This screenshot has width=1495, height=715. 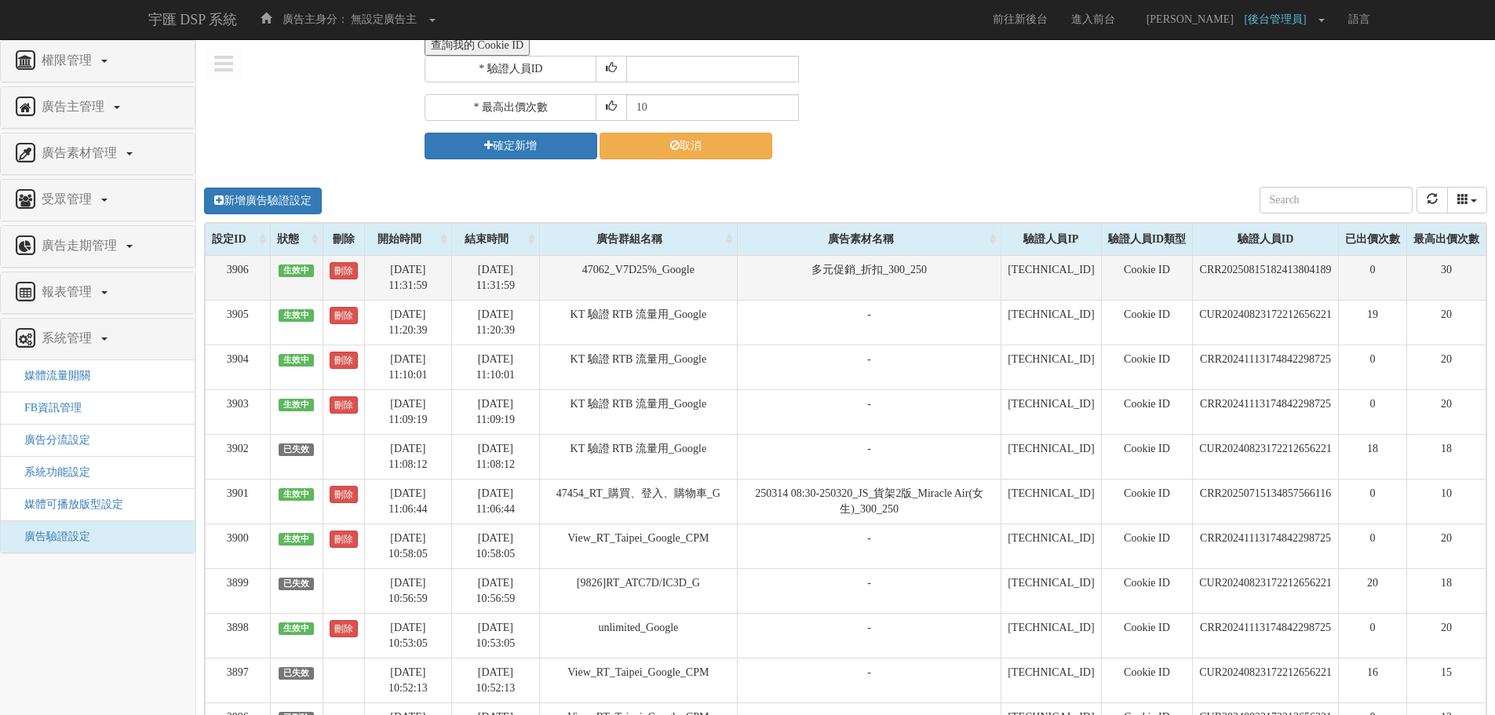 What do you see at coordinates (51, 472) in the screenshot?
I see `a: 系統功能設定` at bounding box center [51, 472].